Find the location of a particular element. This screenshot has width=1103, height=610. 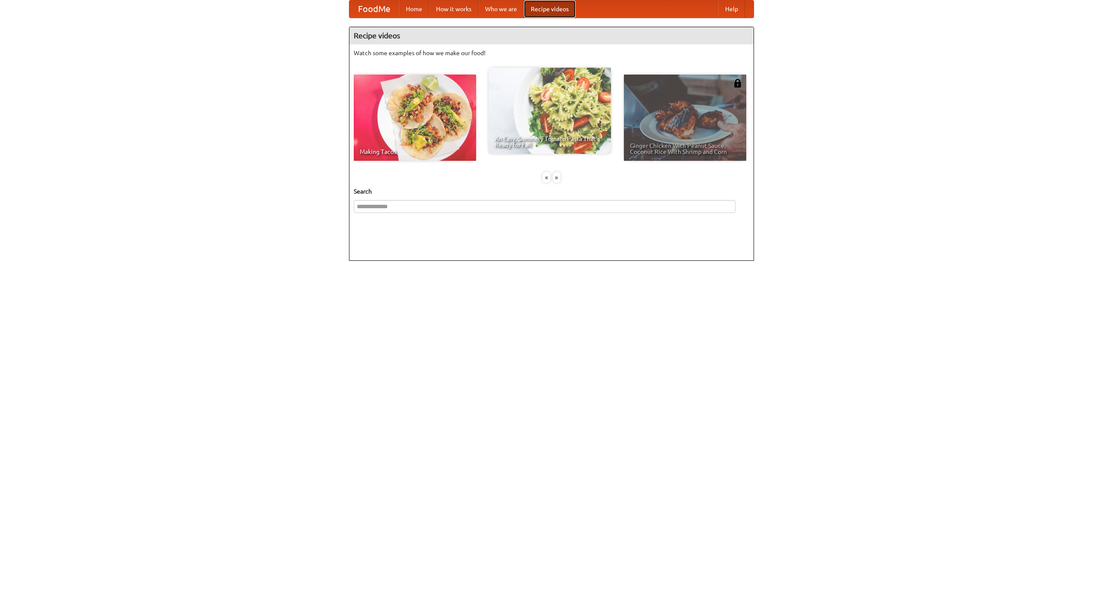

h4: Recipe videos is located at coordinates (552, 36).